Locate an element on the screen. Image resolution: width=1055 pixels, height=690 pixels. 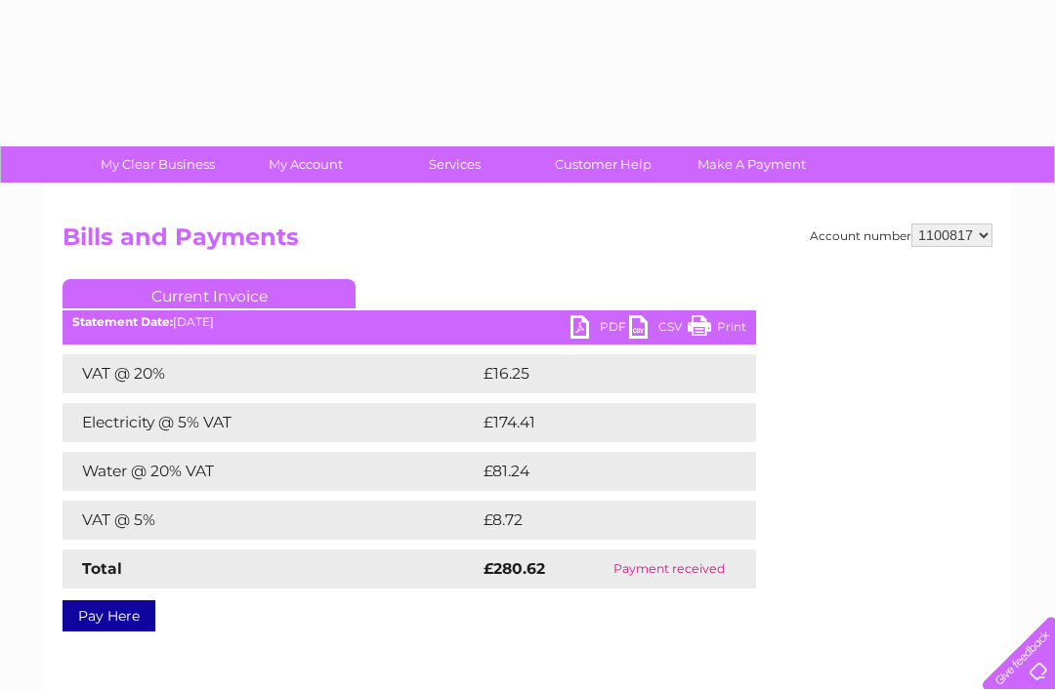
td: £16.25 is located at coordinates (597, 374).